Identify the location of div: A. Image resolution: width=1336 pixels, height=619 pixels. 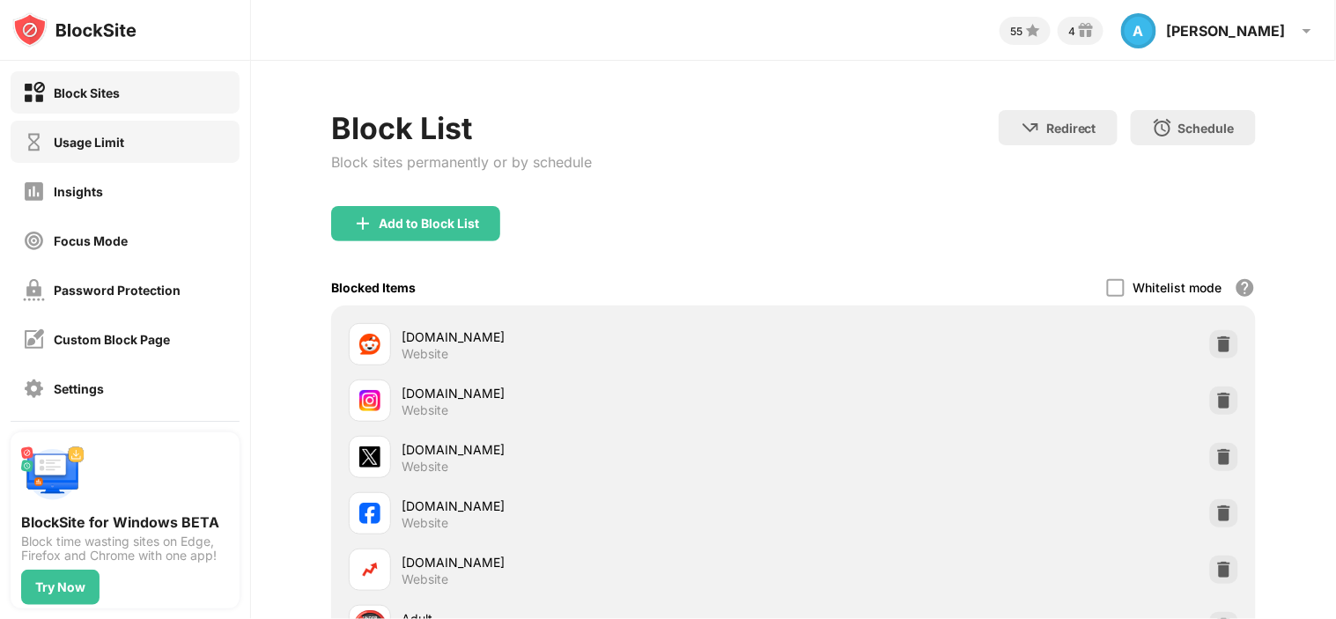
(1139, 31).